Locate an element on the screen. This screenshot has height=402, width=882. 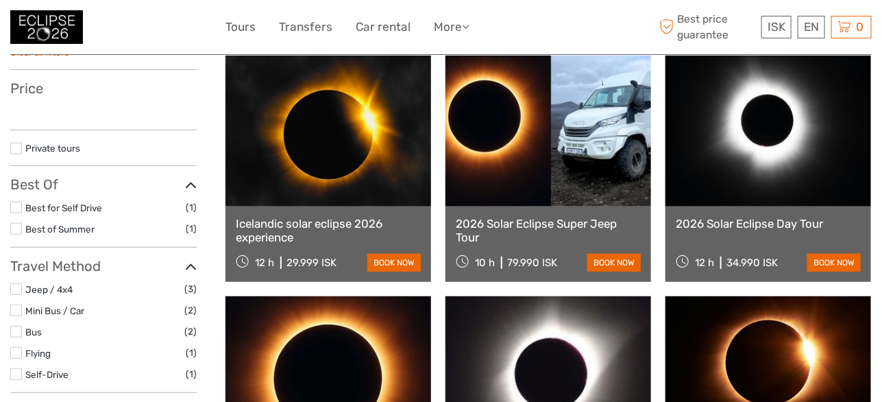
a: Transfers is located at coordinates (306, 27).